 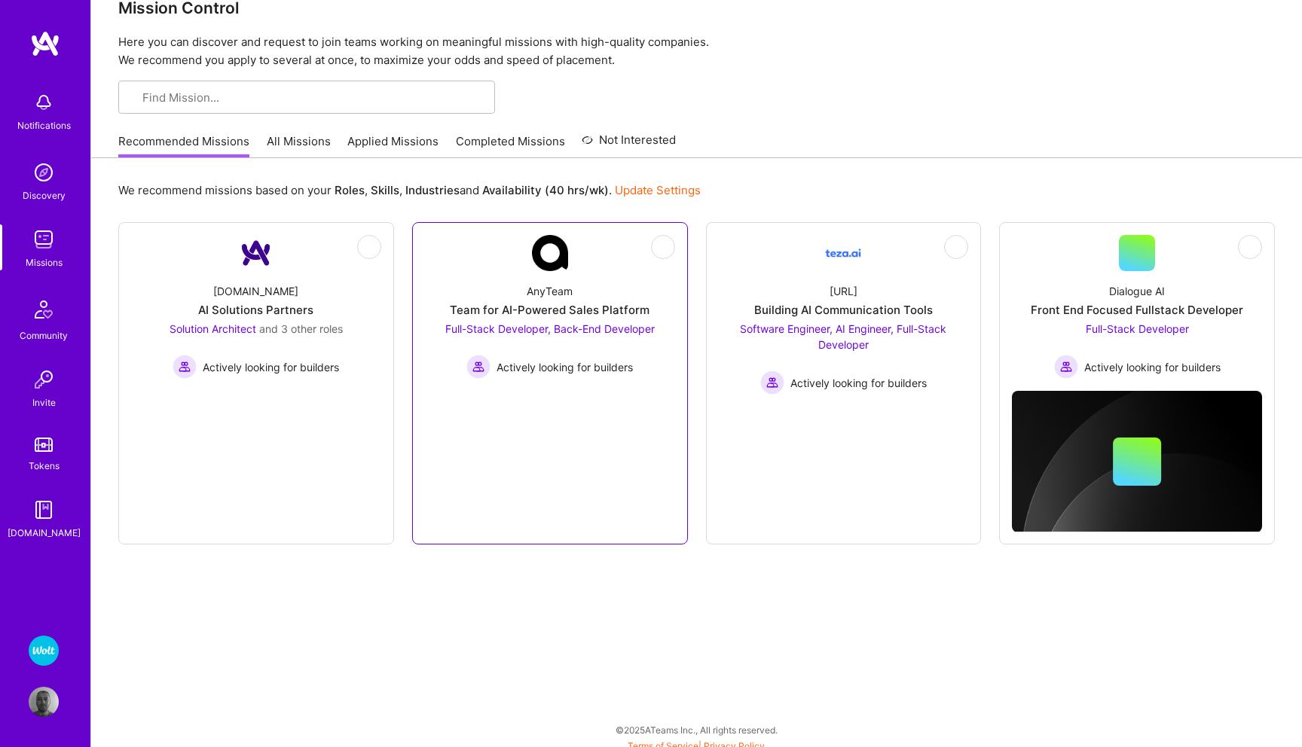 I want to click on span: Software Engineer, AI Engineer, Full-Stack Developer, so click(x=843, y=337).